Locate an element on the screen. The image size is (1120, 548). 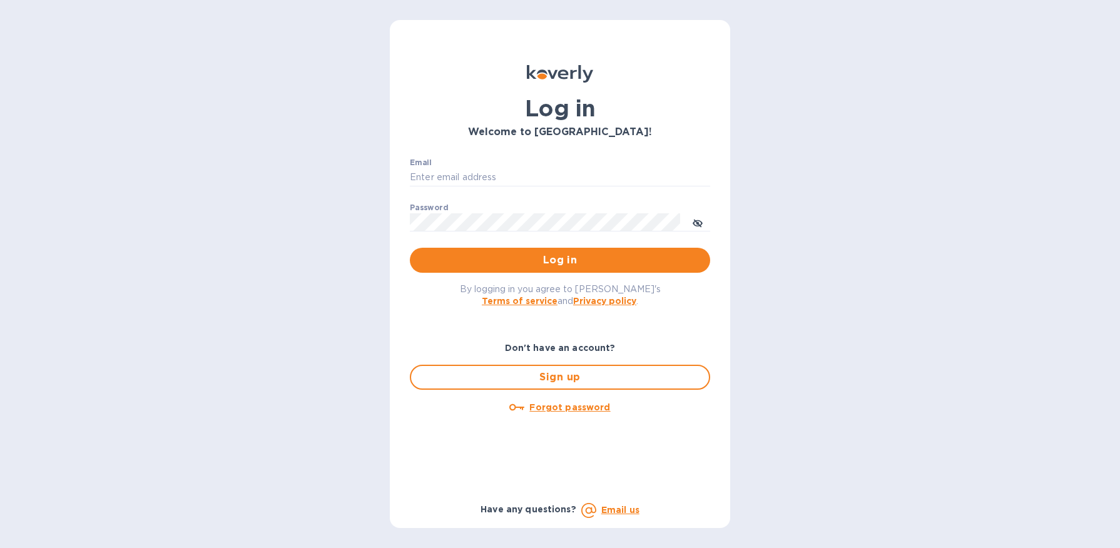
b: Don't have an account? is located at coordinates (560, 348).